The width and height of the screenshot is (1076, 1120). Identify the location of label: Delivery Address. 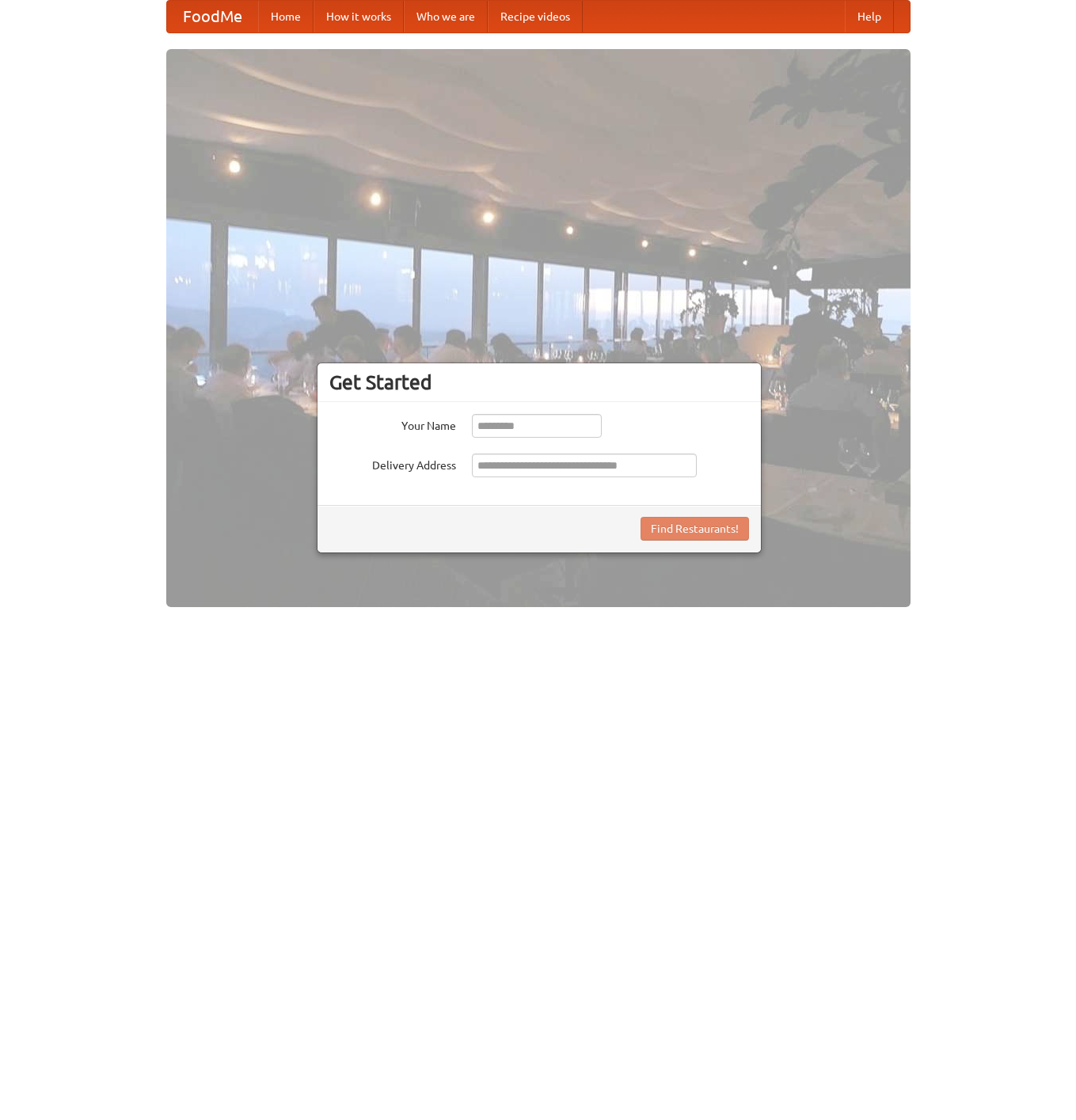
(393, 463).